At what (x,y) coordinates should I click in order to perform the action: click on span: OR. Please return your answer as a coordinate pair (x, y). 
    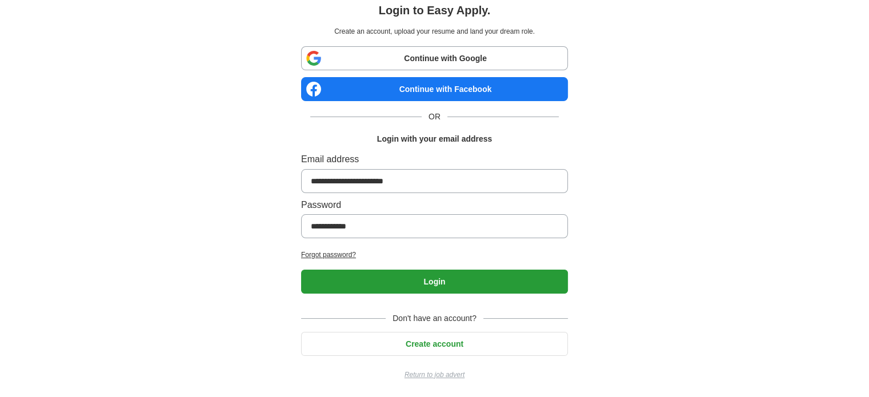
    Looking at the image, I should click on (434, 117).